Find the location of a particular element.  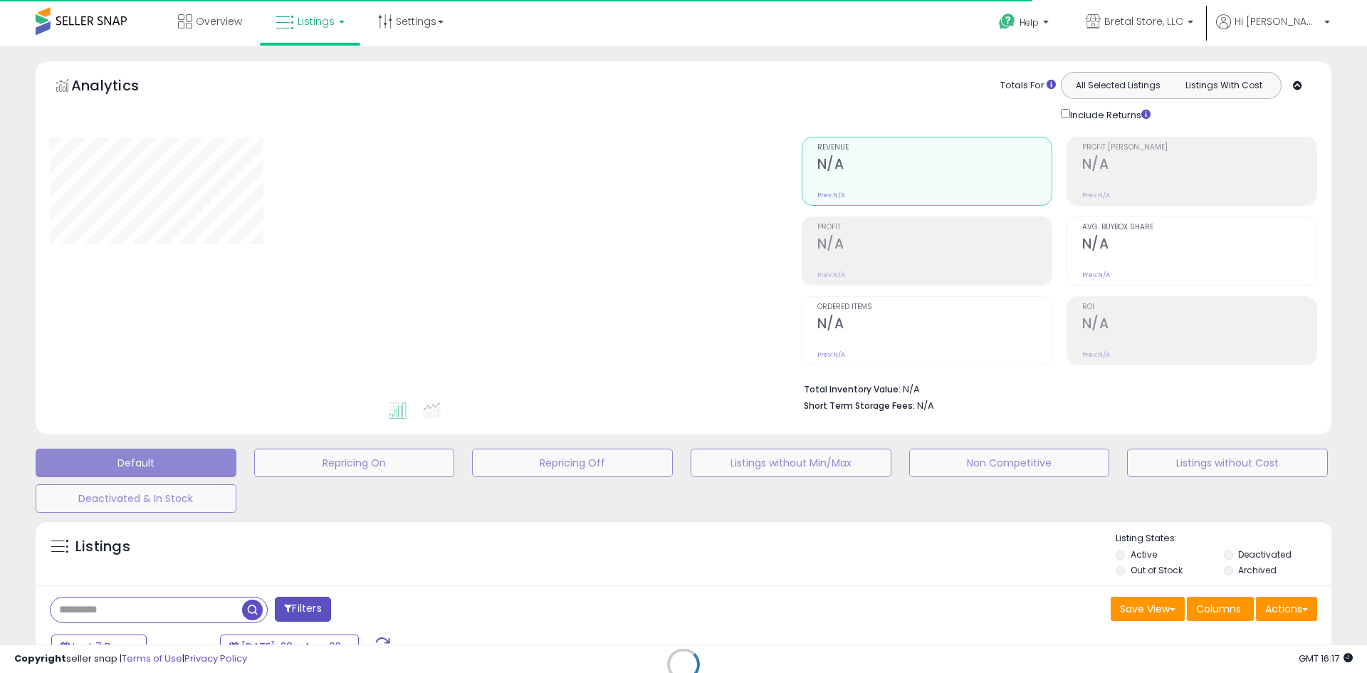

div: seller snap | | is located at coordinates (130, 658).